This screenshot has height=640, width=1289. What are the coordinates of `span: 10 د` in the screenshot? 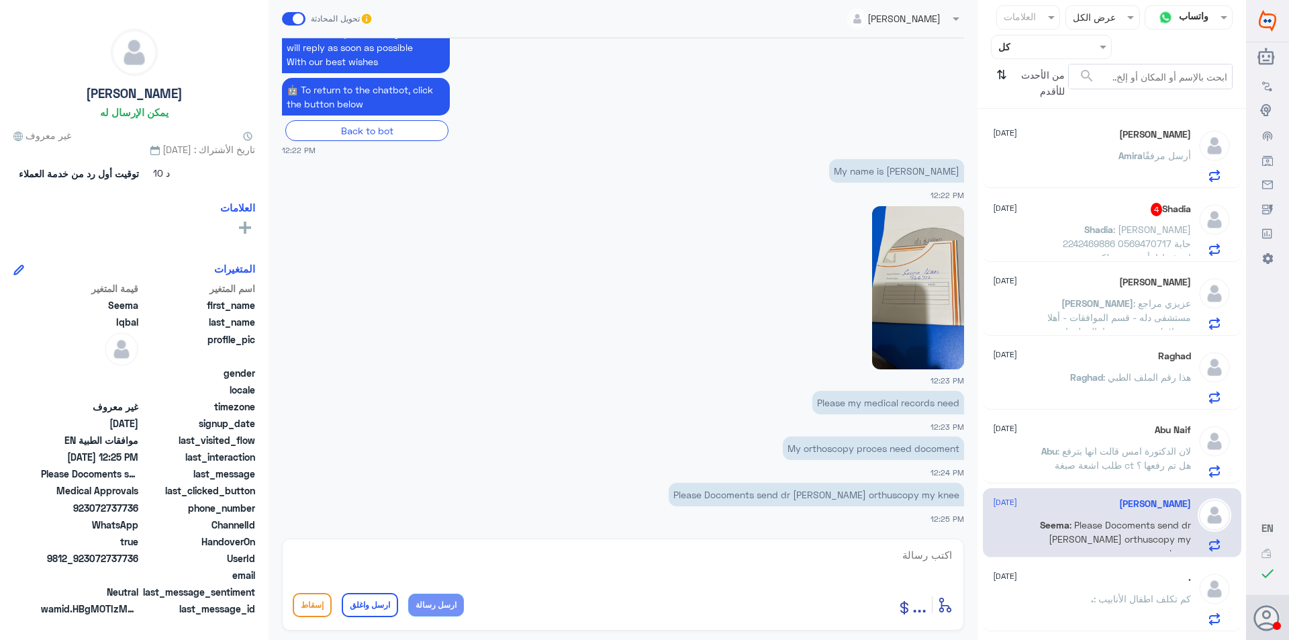 It's located at (162, 174).